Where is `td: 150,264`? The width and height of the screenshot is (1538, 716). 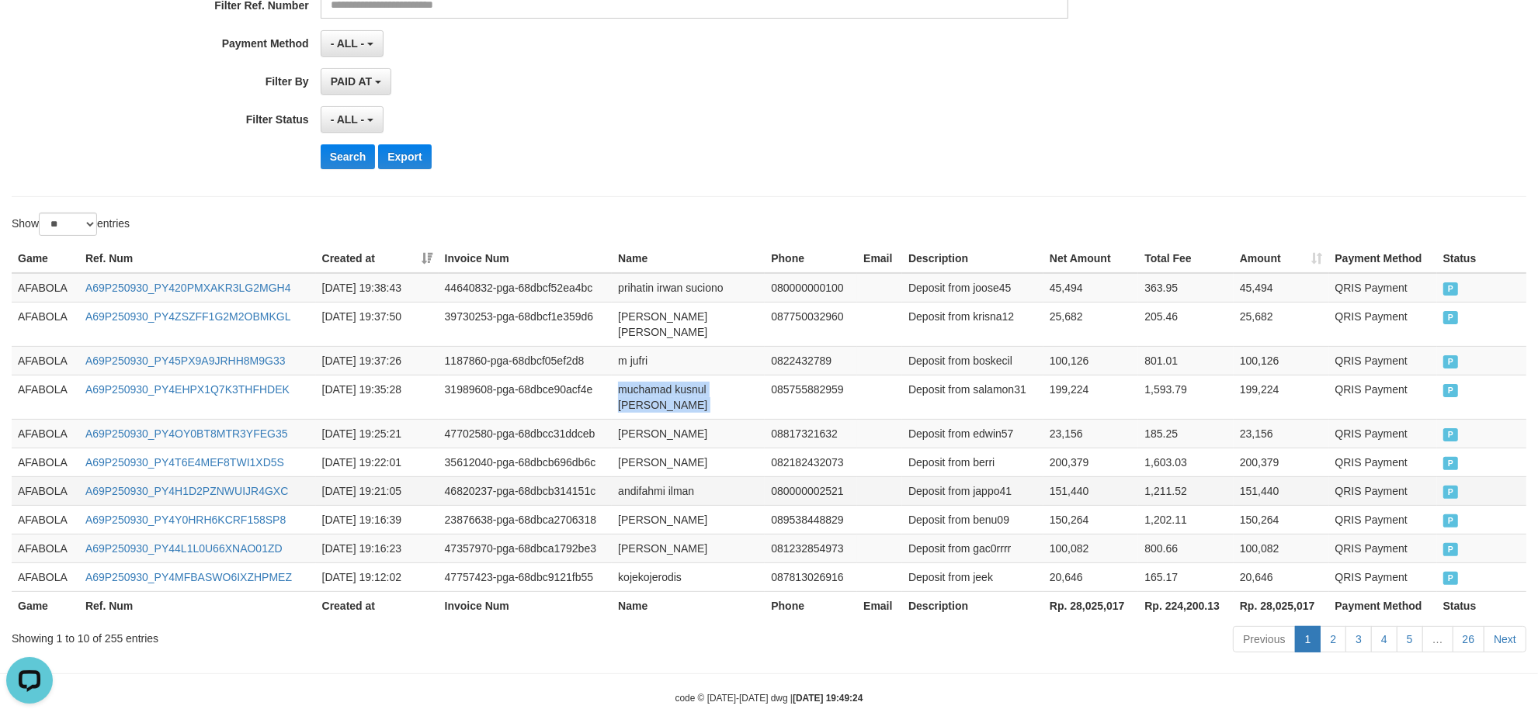
td: 150,264 is located at coordinates (1281, 519).